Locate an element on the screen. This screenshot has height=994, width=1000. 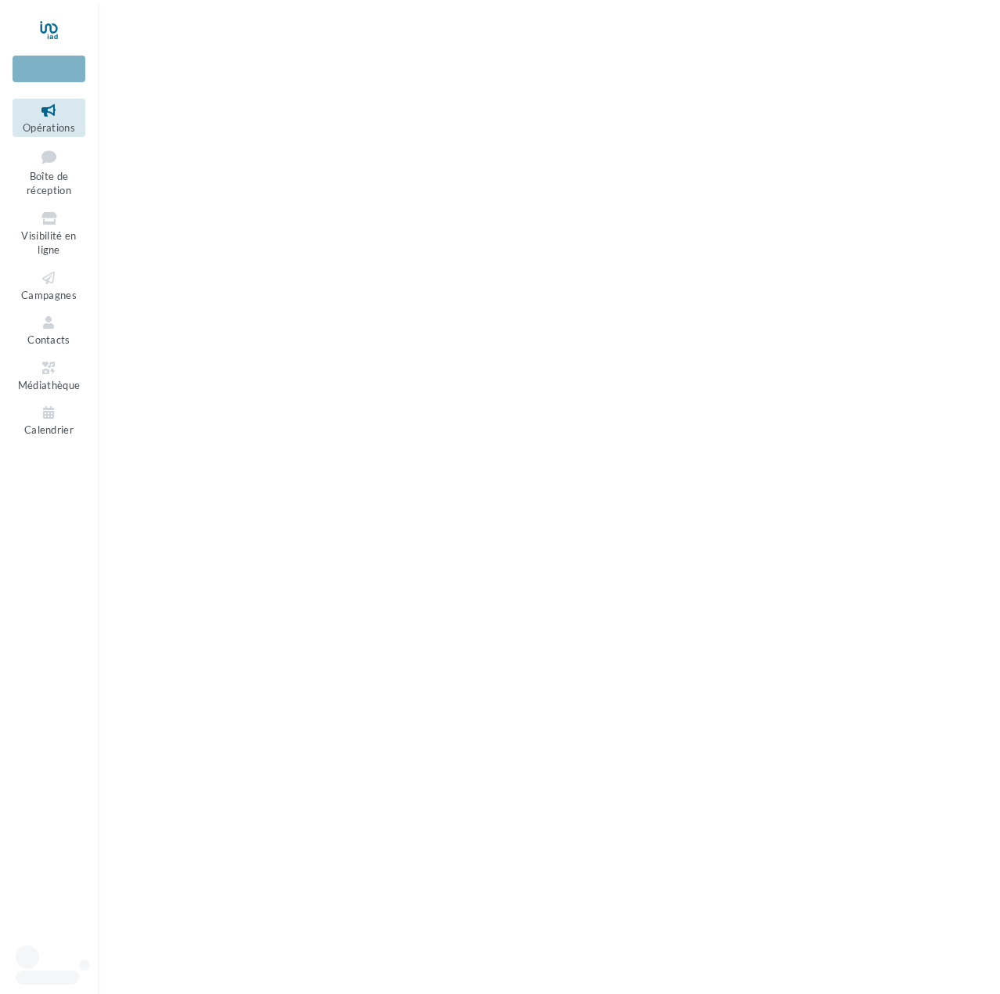
span: Contacts is located at coordinates (49, 340).